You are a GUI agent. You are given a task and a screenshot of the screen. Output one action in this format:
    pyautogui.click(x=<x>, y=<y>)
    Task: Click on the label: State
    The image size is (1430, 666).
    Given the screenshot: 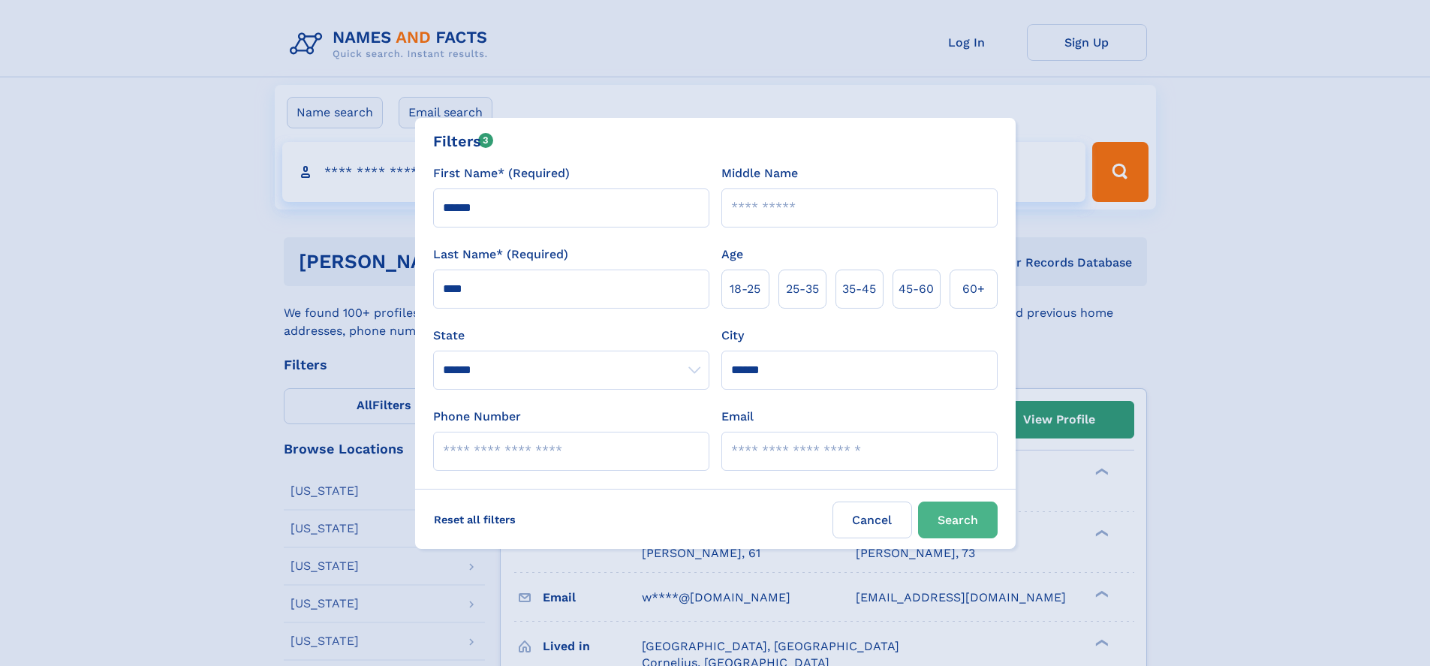 What is the action you would take?
    pyautogui.click(x=571, y=335)
    